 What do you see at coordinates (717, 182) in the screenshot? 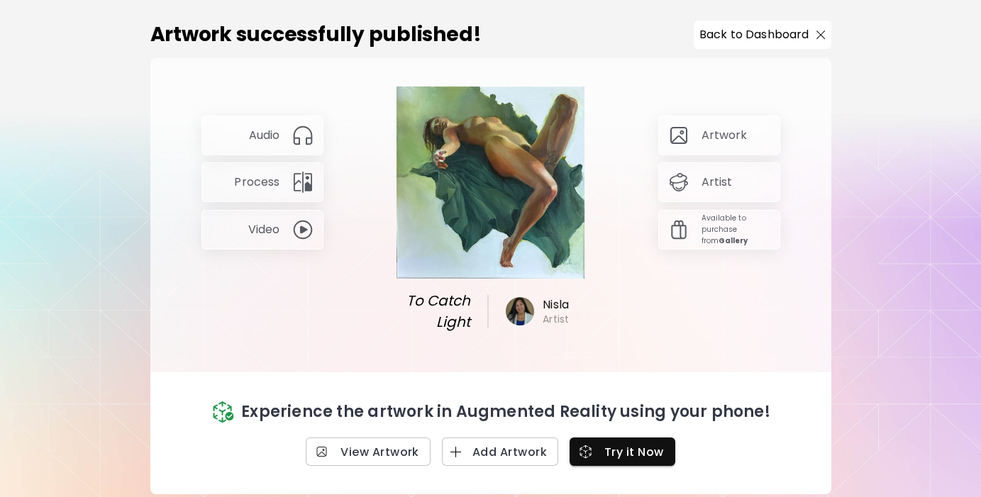
I see `p: Artist` at bounding box center [717, 182].